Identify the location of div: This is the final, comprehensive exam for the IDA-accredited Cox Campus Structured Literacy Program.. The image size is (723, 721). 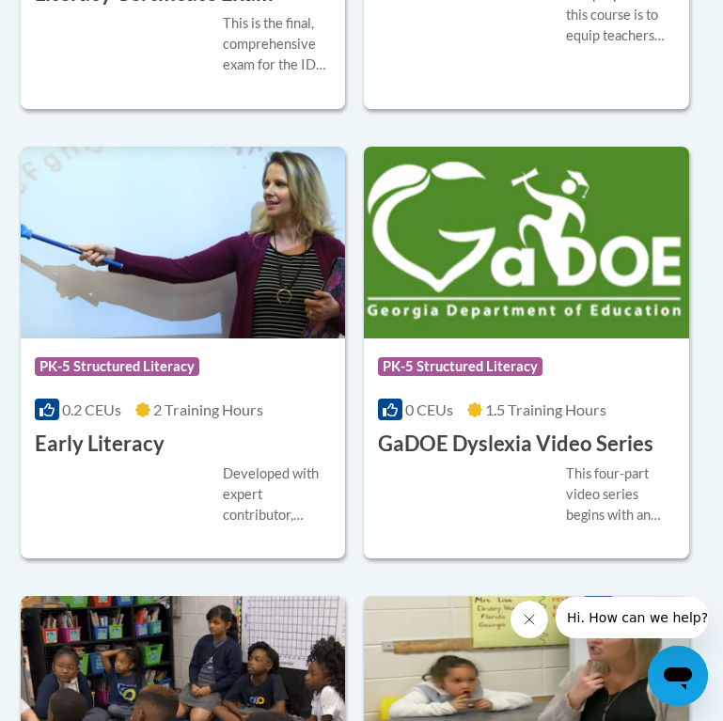
(277, 44).